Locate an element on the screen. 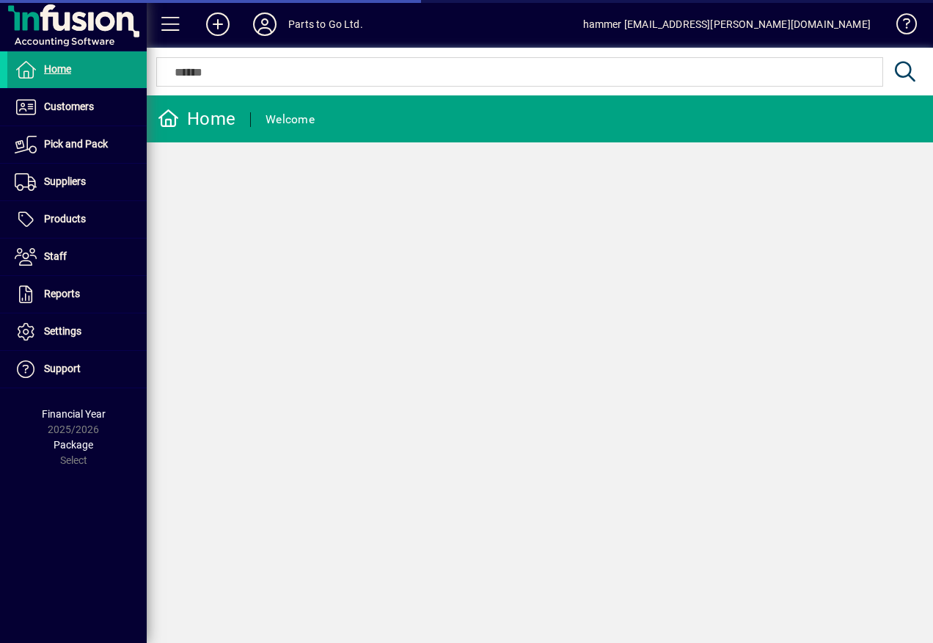  span: Suppliers is located at coordinates (65, 181).